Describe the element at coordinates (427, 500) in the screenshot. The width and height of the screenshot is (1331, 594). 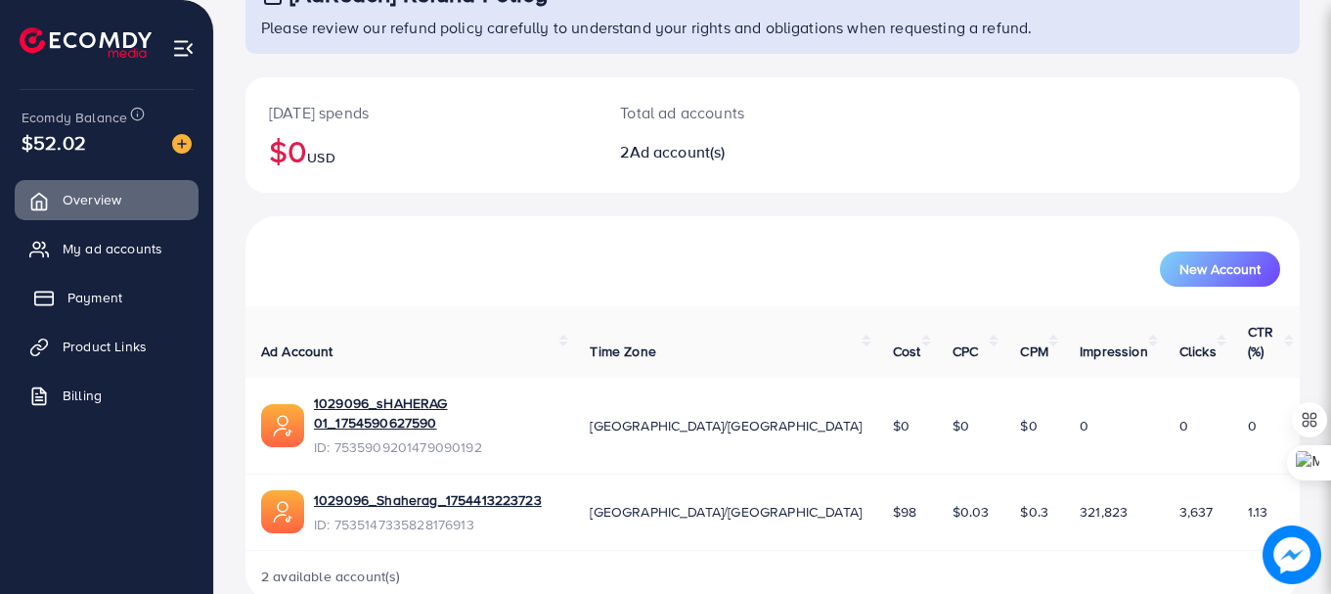
I see `a: 1029096_Shaherag_1754413223723` at that location.